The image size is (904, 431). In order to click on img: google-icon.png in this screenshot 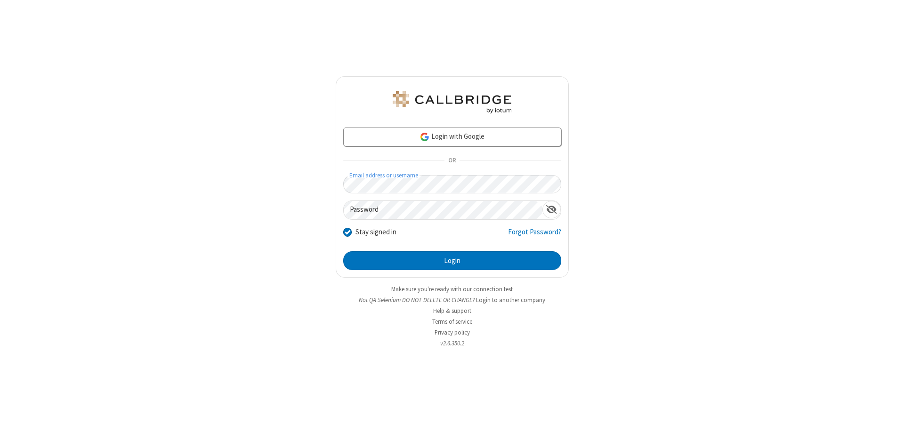, I will do `click(425, 137)`.